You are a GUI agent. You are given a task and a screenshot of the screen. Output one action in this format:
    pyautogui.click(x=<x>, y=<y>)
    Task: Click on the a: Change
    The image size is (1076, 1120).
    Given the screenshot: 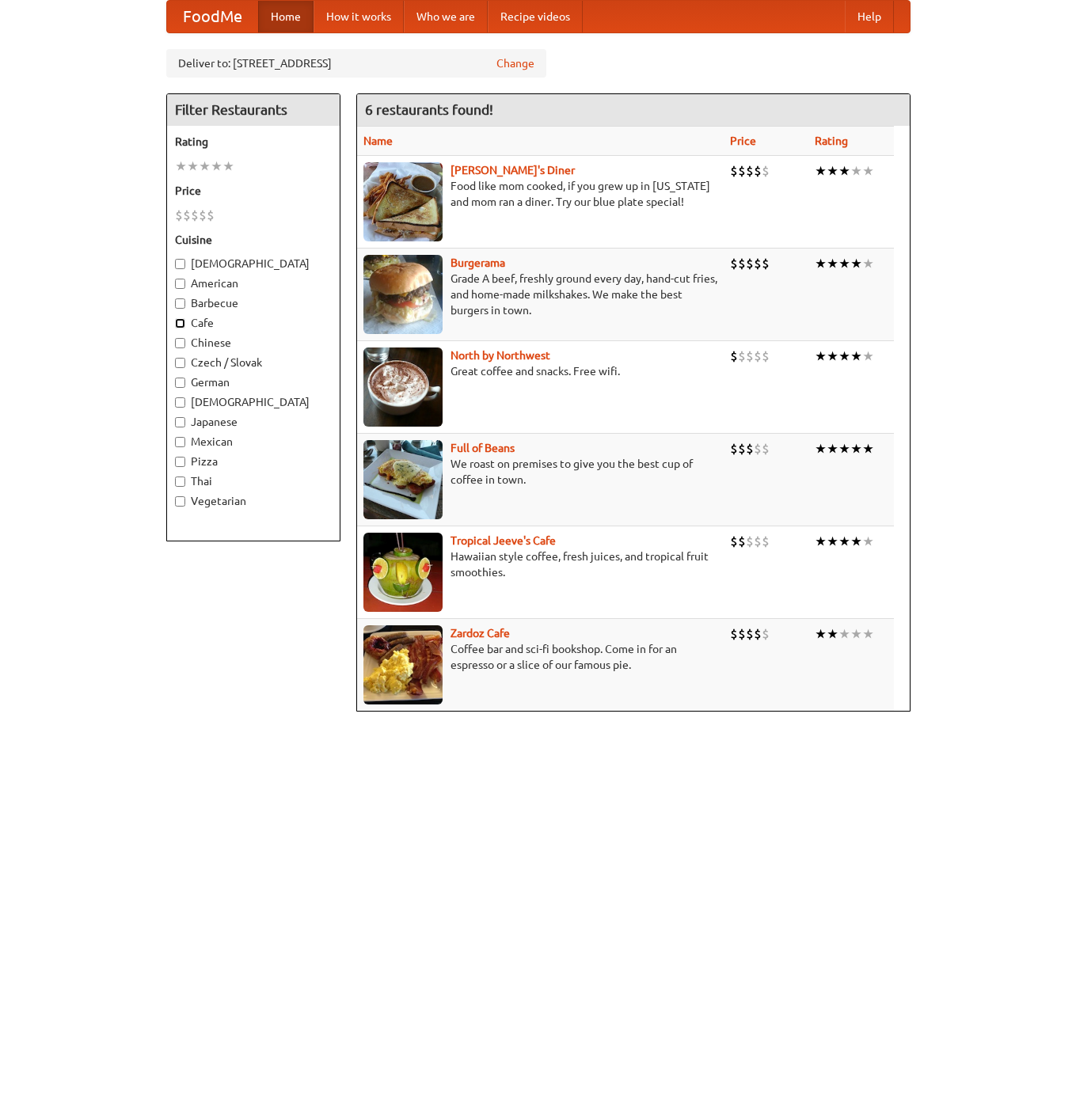 What is the action you would take?
    pyautogui.click(x=515, y=64)
    